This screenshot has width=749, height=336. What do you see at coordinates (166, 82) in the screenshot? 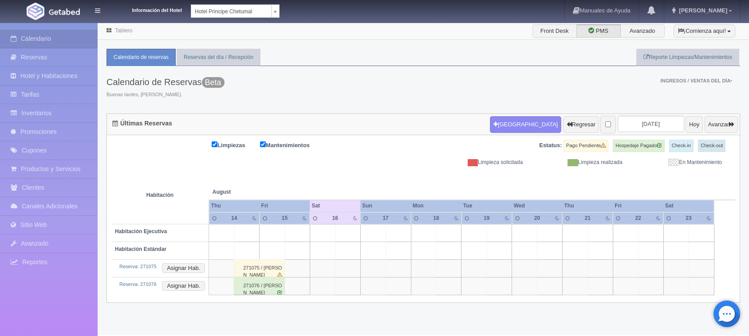
I see `h3: Calendario de Reservas` at bounding box center [166, 82].